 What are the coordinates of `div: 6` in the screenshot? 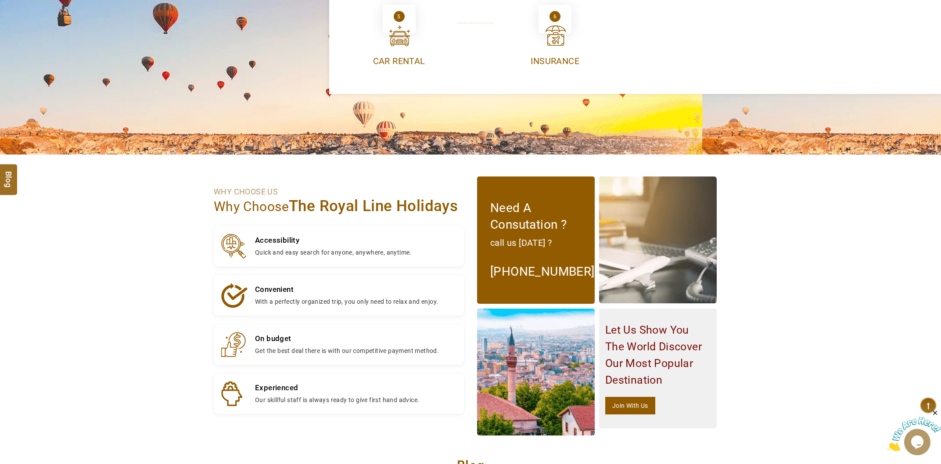 It's located at (555, 16).